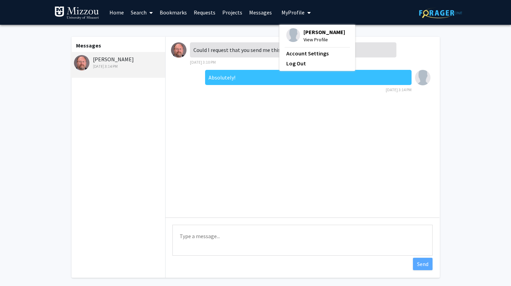  Describe the element at coordinates (422, 264) in the screenshot. I see `button: Send` at that location.